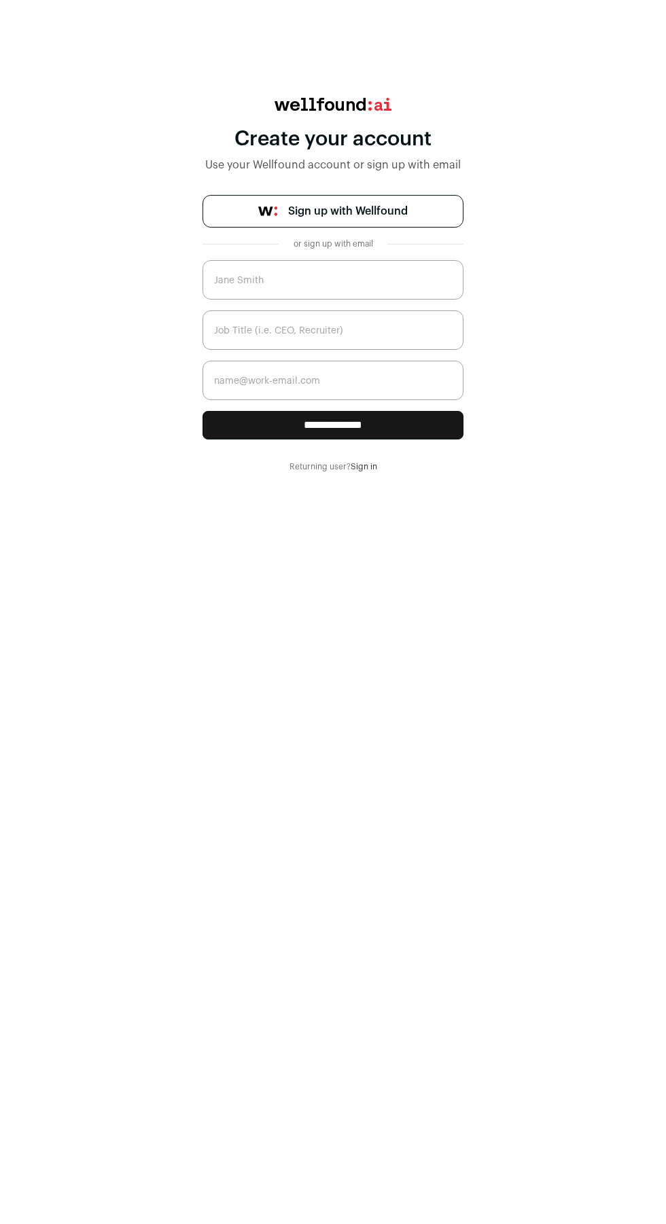  I want to click on span: Sign up with Wellfound, so click(348, 211).